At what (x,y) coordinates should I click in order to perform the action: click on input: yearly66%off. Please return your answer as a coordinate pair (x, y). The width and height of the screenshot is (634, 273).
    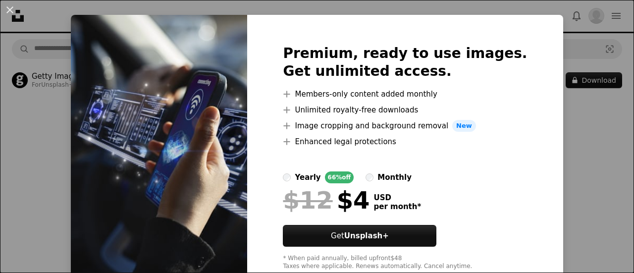
    Looking at the image, I should click on (287, 177).